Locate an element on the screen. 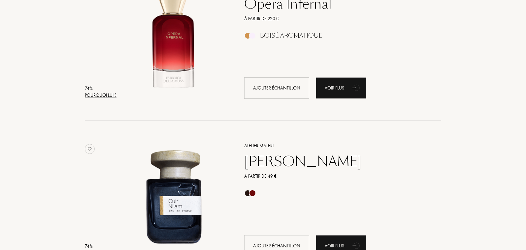 The image size is (526, 250). a: Voir plusanimation is located at coordinates (341, 88).